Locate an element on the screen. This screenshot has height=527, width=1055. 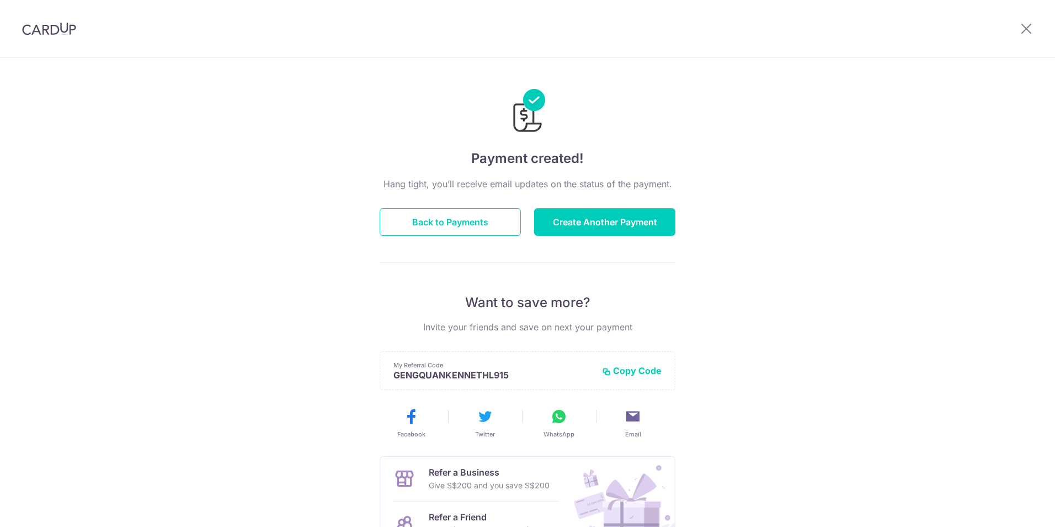
button: Twitter is located at coordinates (485, 423).